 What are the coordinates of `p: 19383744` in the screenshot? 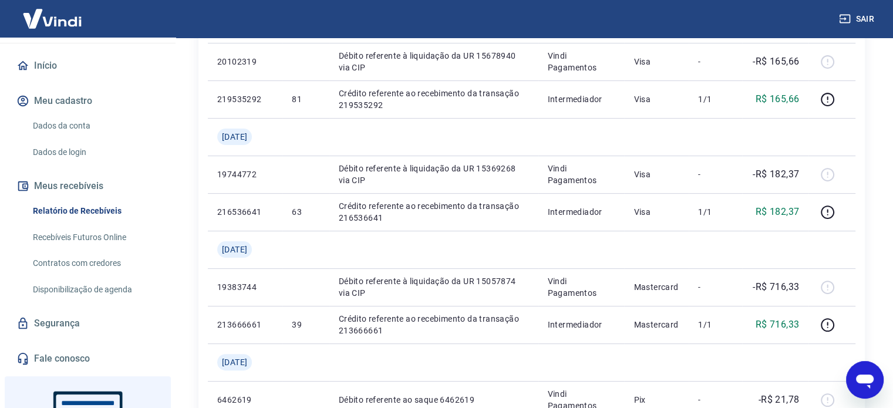 It's located at (245, 287).